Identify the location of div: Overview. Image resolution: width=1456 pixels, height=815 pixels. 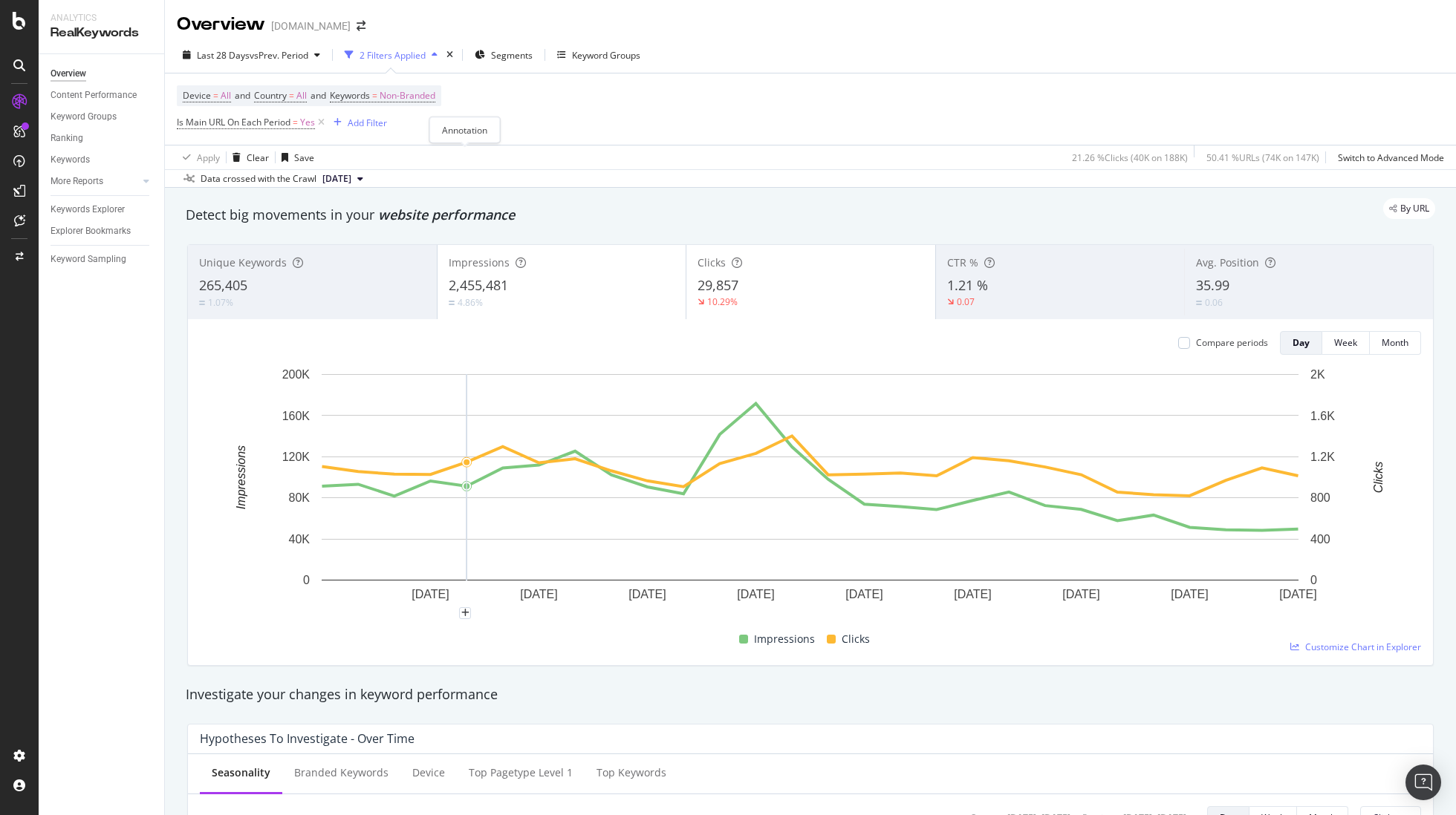
(68, 74).